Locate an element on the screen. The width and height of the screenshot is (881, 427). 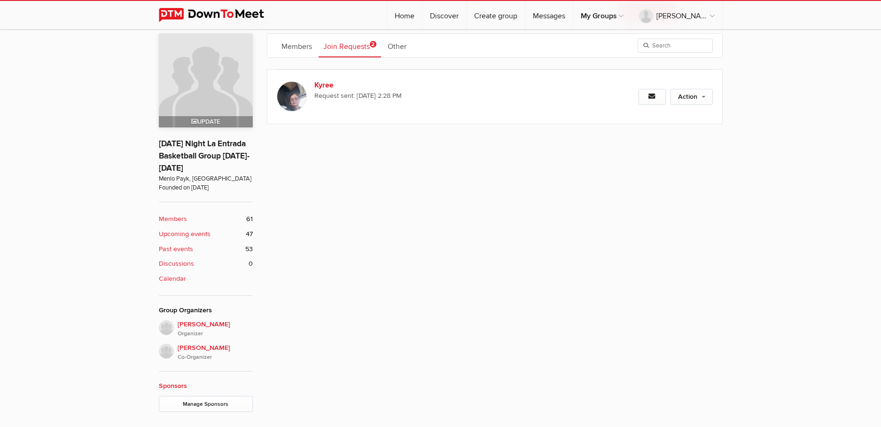
a: Members is located at coordinates (297, 46).